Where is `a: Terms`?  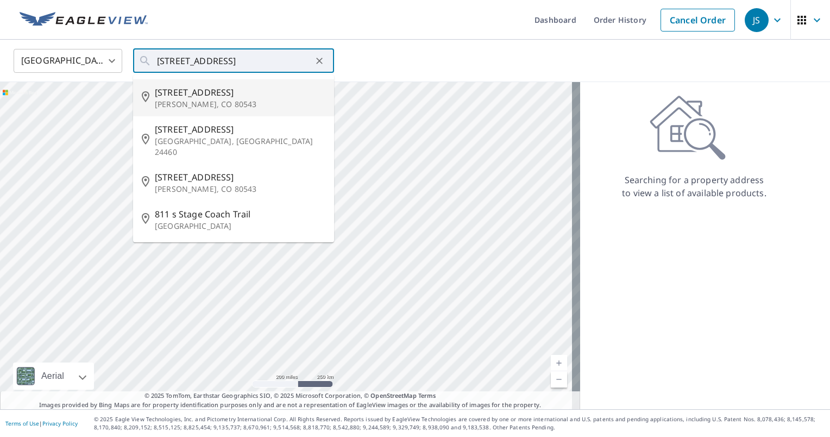 a: Terms is located at coordinates (427, 395).